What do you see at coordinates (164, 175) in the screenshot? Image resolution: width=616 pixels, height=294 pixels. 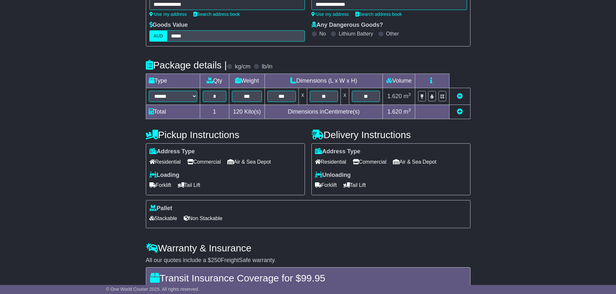 I see `label: Loading` at bounding box center [164, 175].